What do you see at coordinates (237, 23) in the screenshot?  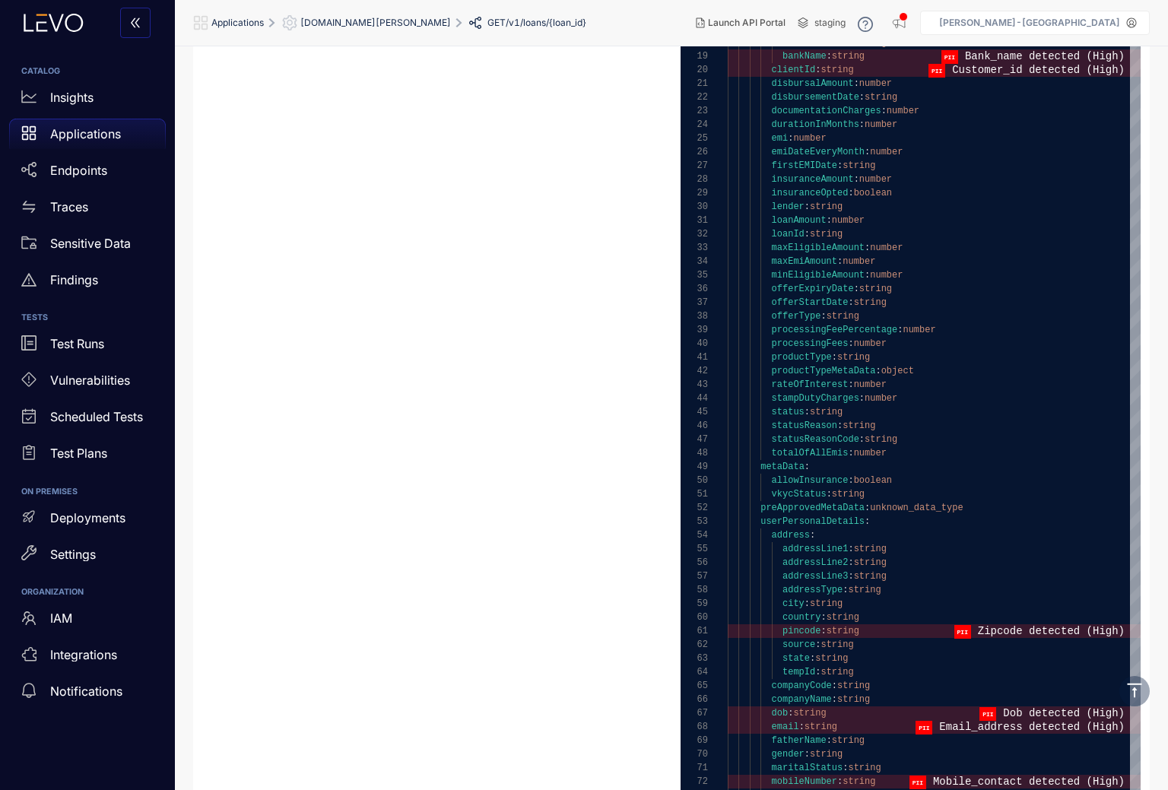 I see `span: Applications` at bounding box center [237, 23].